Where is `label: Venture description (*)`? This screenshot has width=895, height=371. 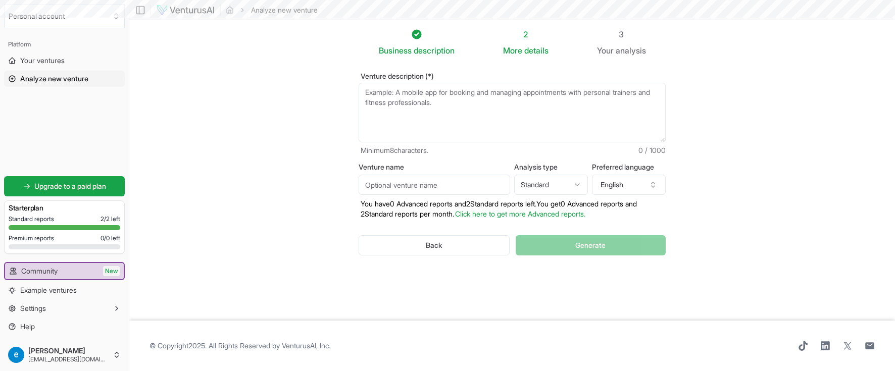 label: Venture description (*) is located at coordinates (512, 76).